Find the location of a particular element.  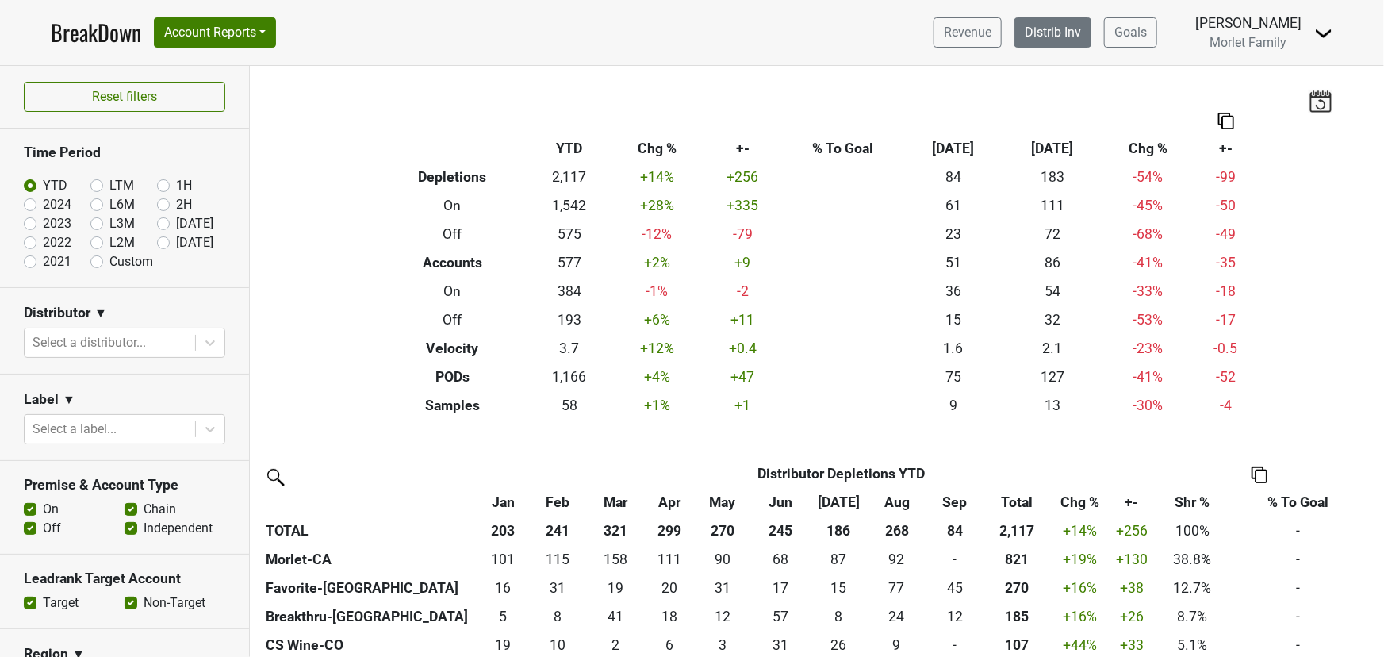

td: +1 is located at coordinates (742, 405).